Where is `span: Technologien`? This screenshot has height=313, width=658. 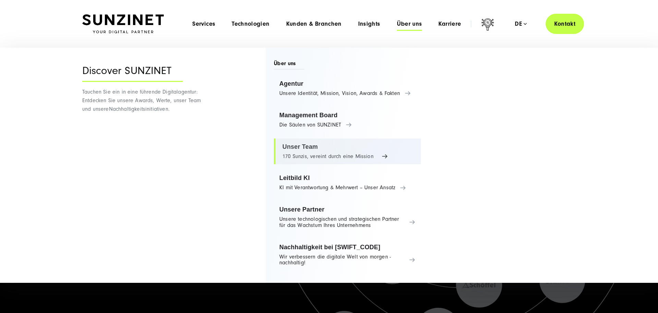
span: Technologien is located at coordinates (250, 24).